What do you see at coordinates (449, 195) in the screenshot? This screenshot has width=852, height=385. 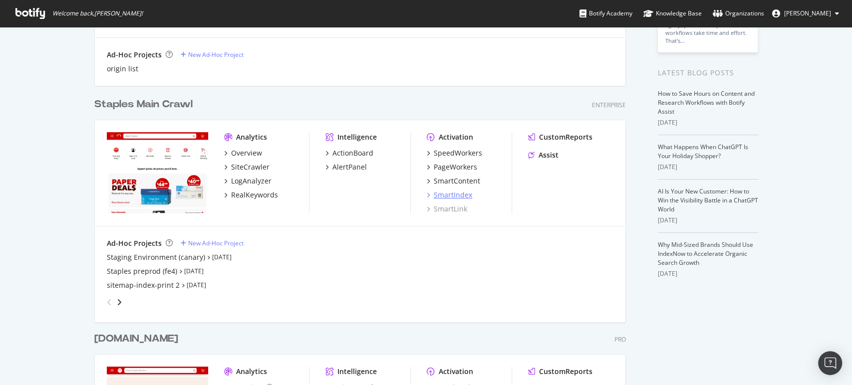 I see `a: SmartIndex` at bounding box center [449, 195].